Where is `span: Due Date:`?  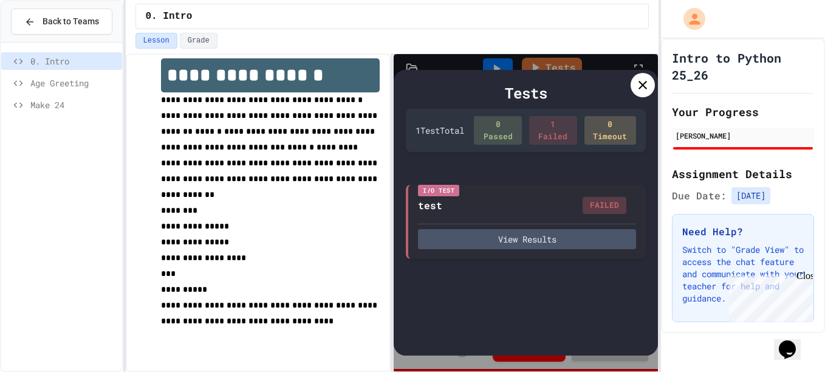 span: Due Date: is located at coordinates (699, 196).